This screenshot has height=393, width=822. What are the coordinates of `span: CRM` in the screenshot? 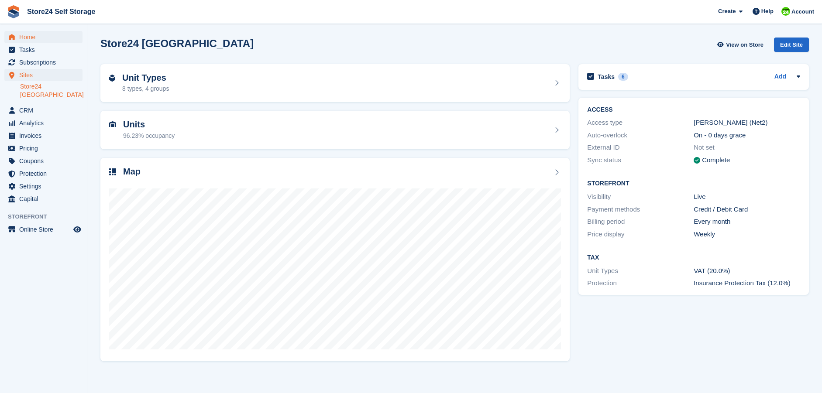 It's located at (45, 110).